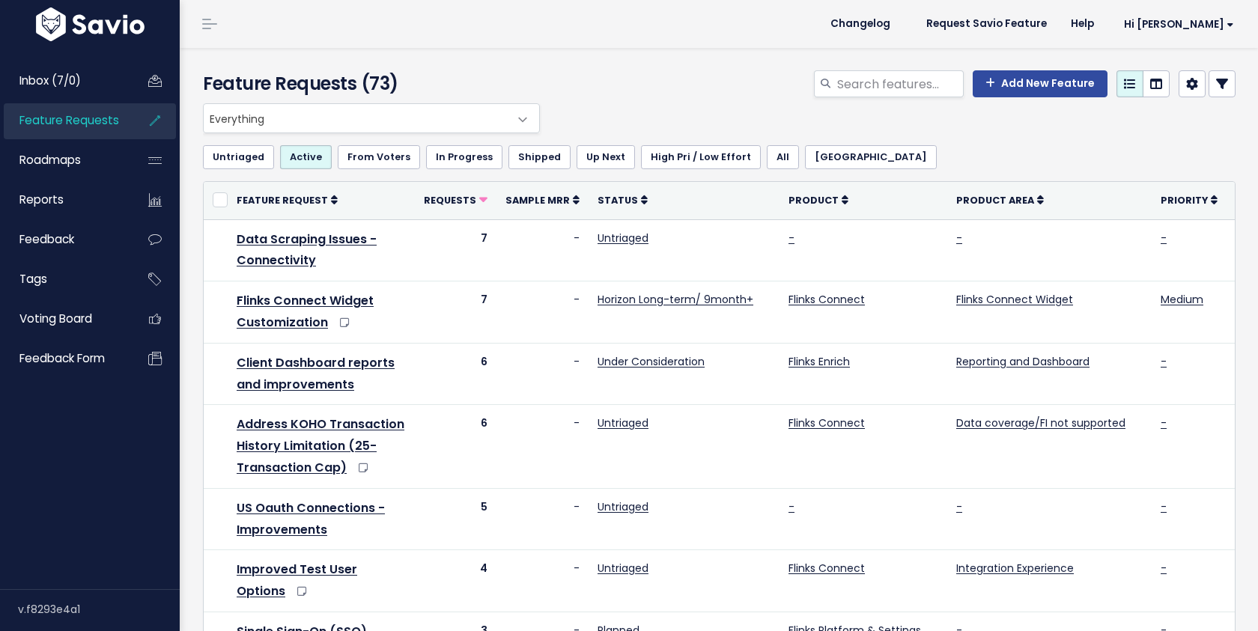 This screenshot has width=1258, height=631. What do you see at coordinates (539, 157) in the screenshot?
I see `a: Shipped` at bounding box center [539, 157].